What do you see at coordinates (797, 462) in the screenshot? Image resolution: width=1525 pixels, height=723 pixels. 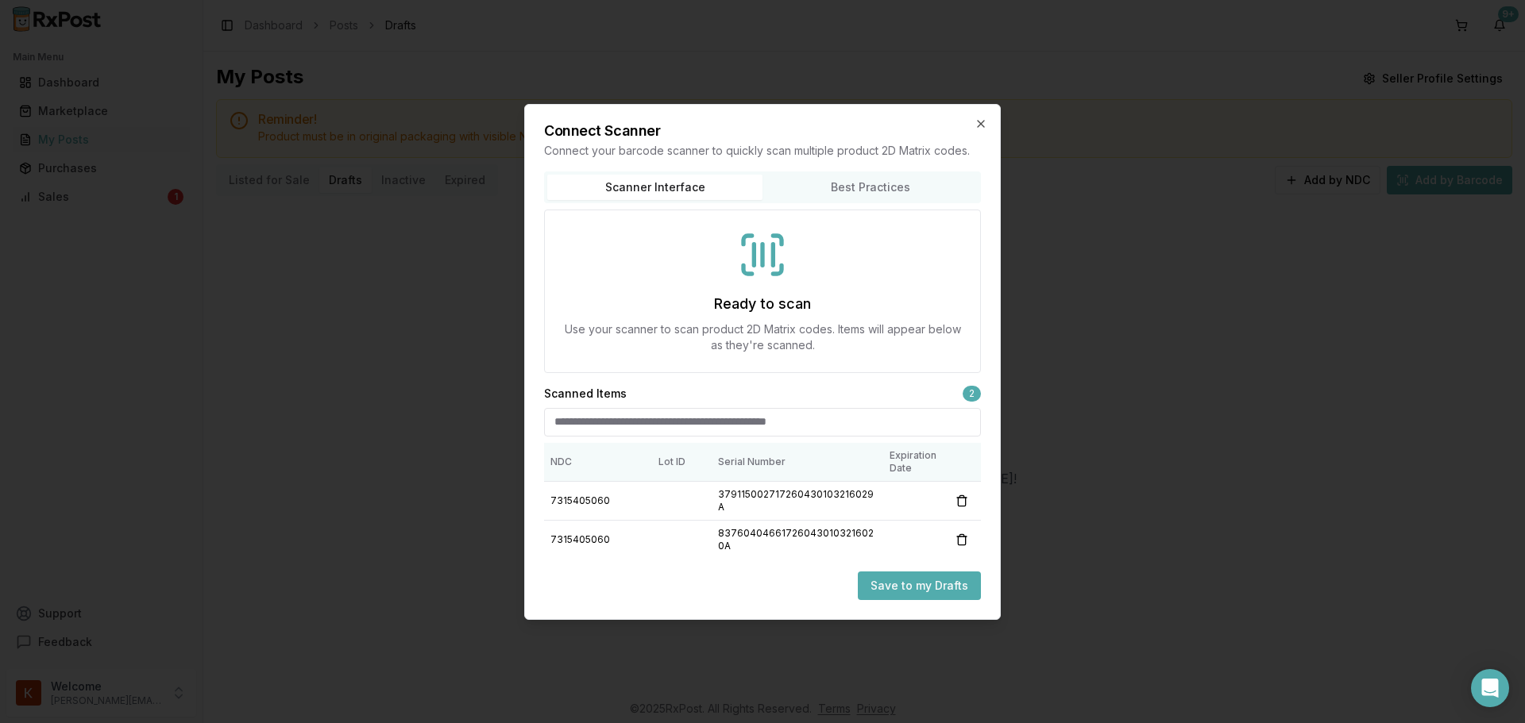 I see `th: Serial Number` at bounding box center [797, 462].